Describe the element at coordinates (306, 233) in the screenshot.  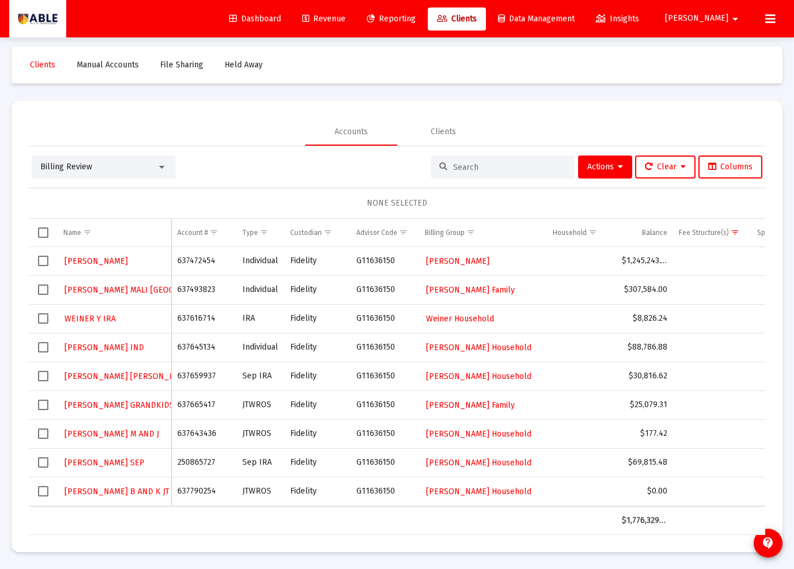
I see `div: Custodian` at that location.